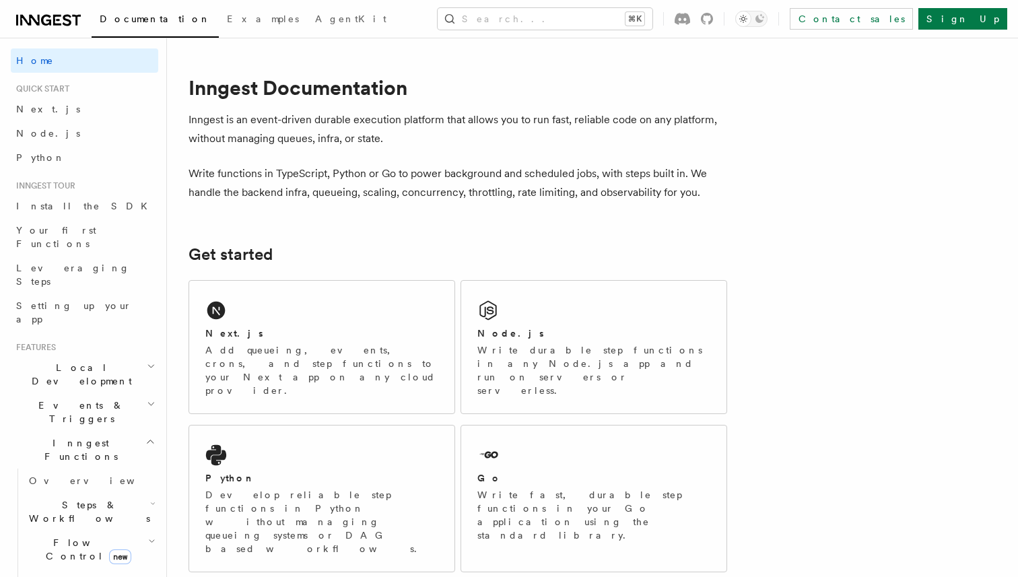 The image size is (1018, 577). Describe the element at coordinates (87, 512) in the screenshot. I see `span: Steps & Workflows` at that location.